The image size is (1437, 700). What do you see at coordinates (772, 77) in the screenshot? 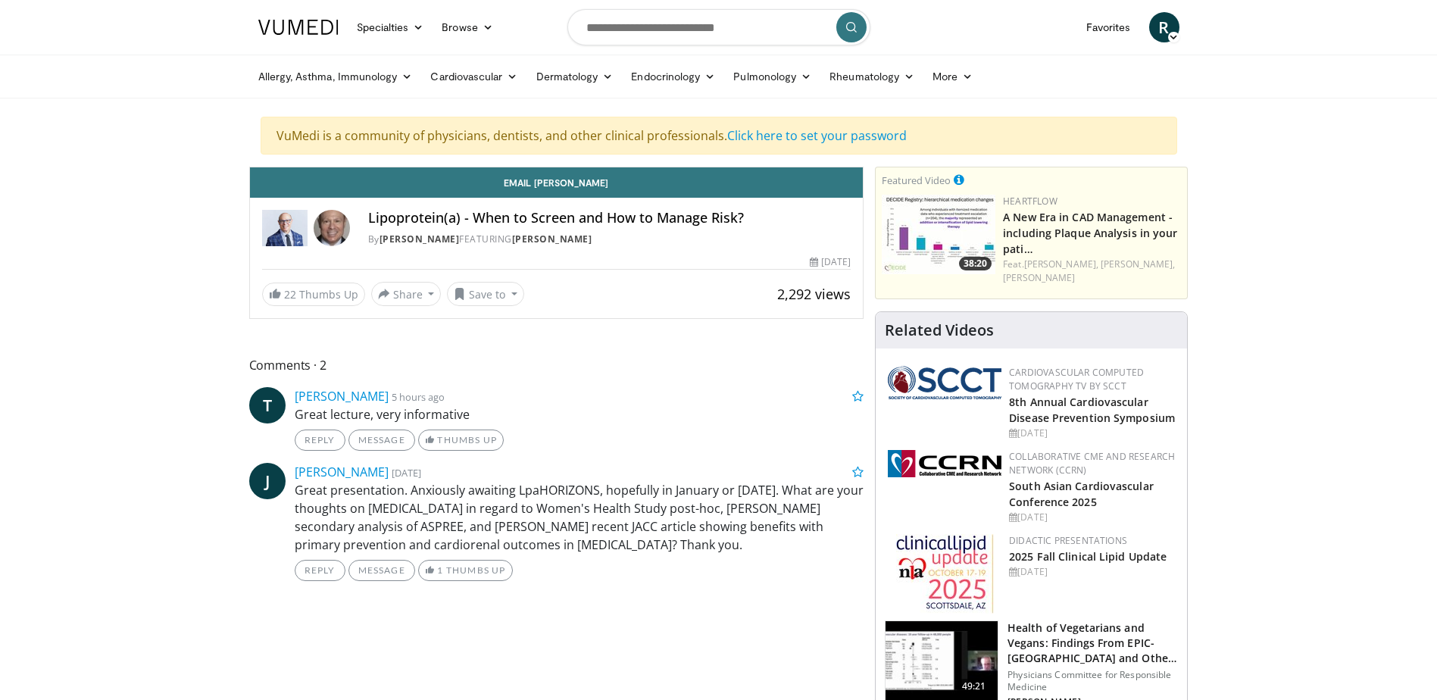
I see `a: Pulmonology` at bounding box center [772, 77].